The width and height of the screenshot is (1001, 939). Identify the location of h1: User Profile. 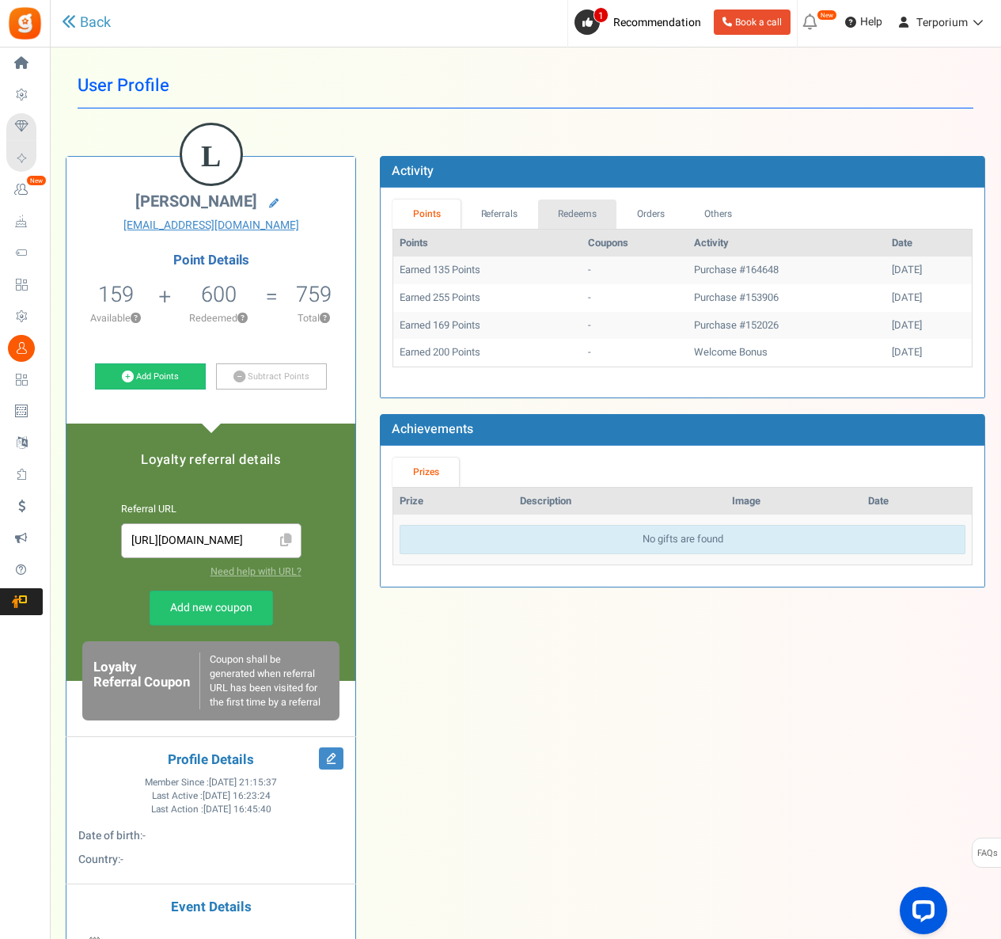
(525, 85).